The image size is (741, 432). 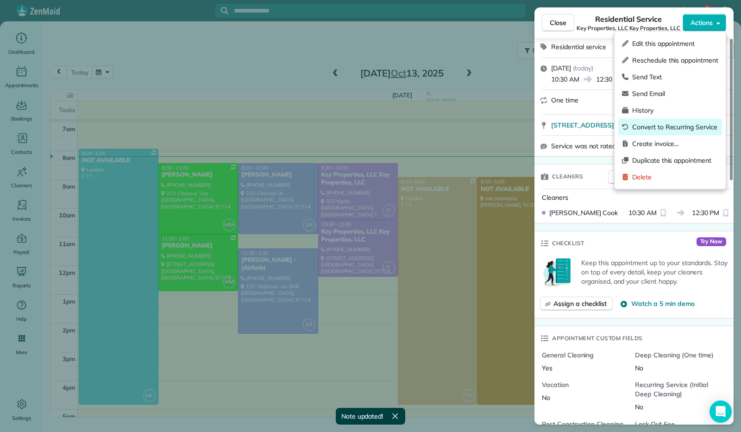 What do you see at coordinates (675, 94) in the screenshot?
I see `span: Send Email` at bounding box center [675, 94].